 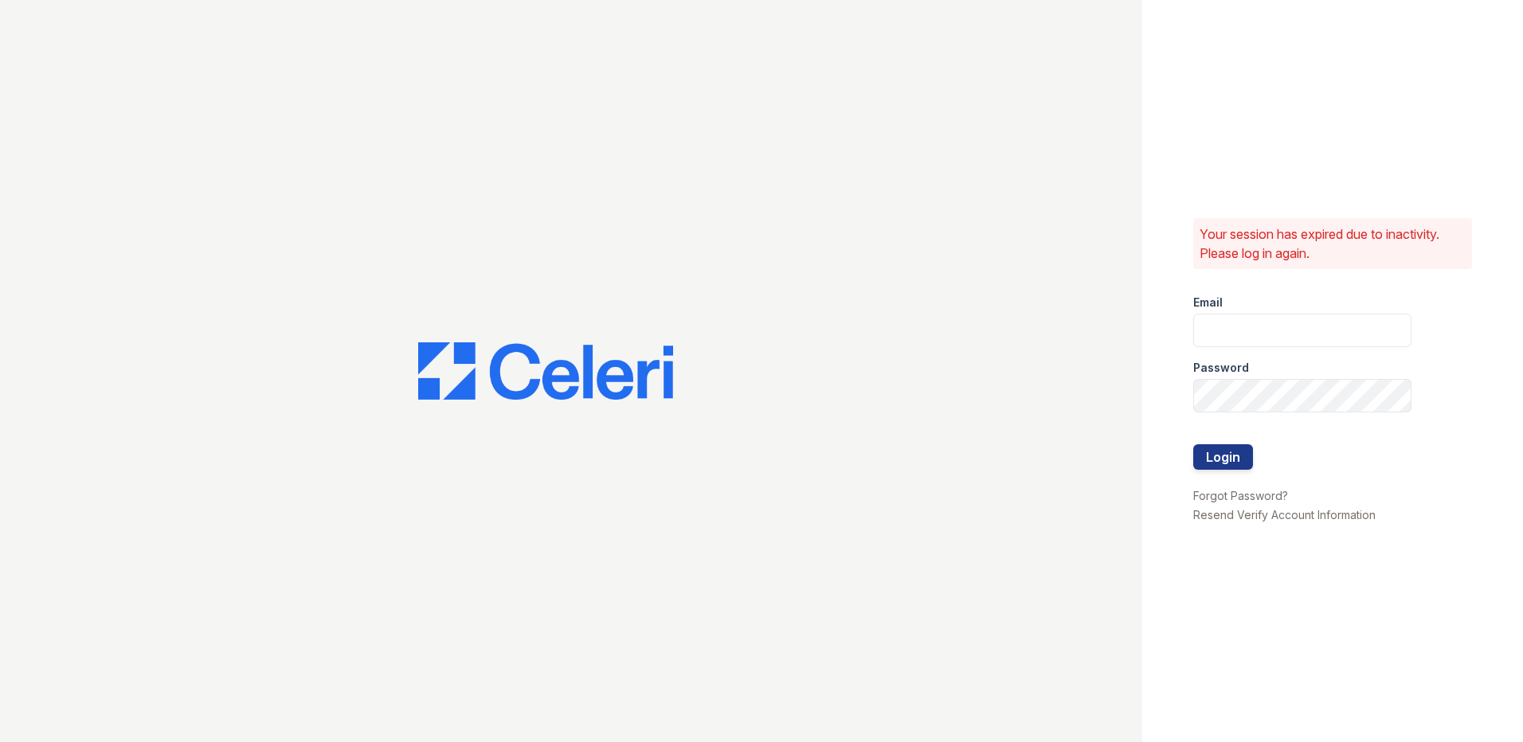 What do you see at coordinates (1221, 368) in the screenshot?
I see `label: Password` at bounding box center [1221, 368].